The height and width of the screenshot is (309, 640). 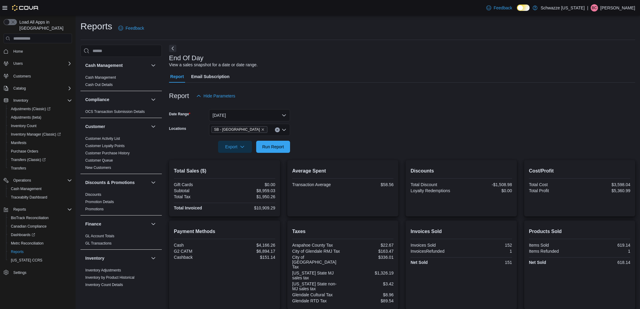 What do you see at coordinates (19, 88) in the screenshot?
I see `button: Catalog` at bounding box center [19, 88].